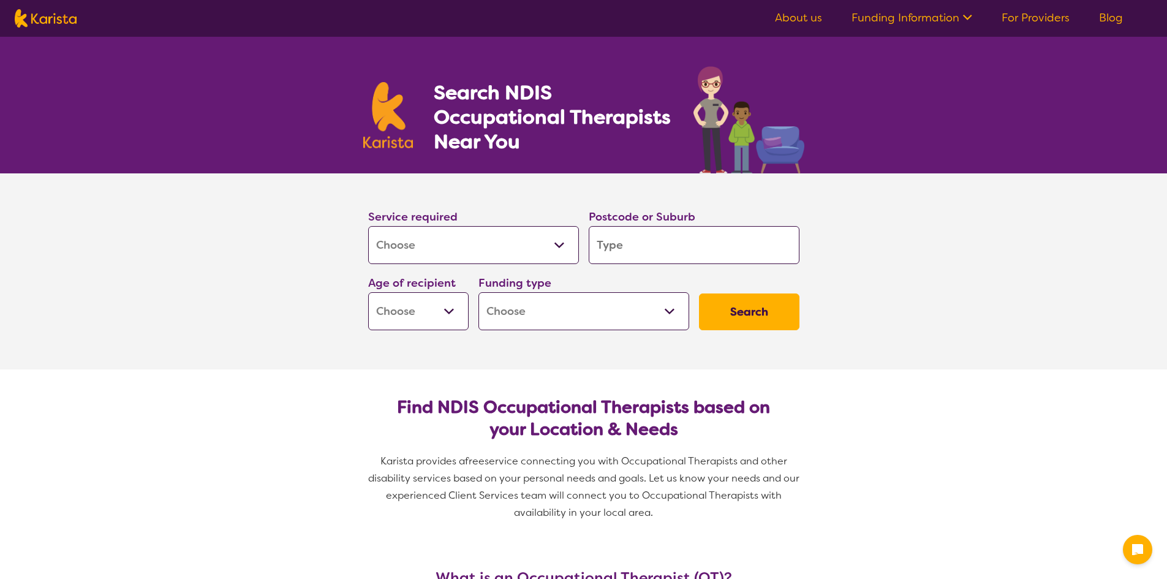 The width and height of the screenshot is (1167, 579). What do you see at coordinates (798, 18) in the screenshot?
I see `a: About us` at bounding box center [798, 18].